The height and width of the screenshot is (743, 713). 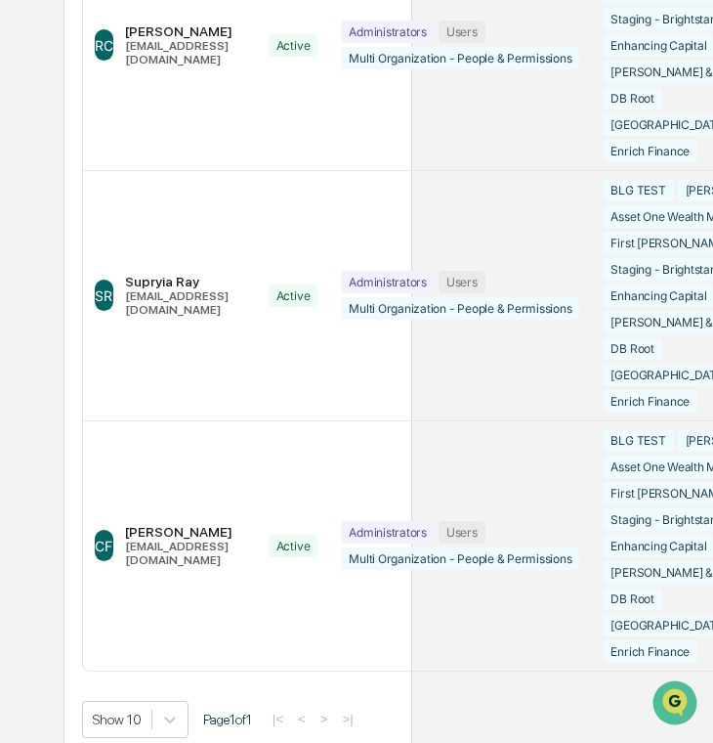 What do you see at coordinates (200, 274) in the screenshot?
I see `span: 10:57 AM` at bounding box center [200, 274].